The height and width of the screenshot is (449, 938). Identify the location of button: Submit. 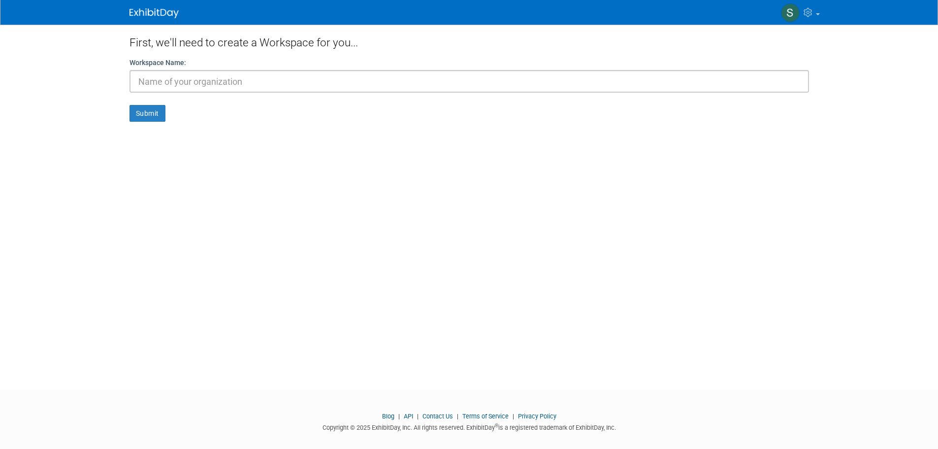
(147, 113).